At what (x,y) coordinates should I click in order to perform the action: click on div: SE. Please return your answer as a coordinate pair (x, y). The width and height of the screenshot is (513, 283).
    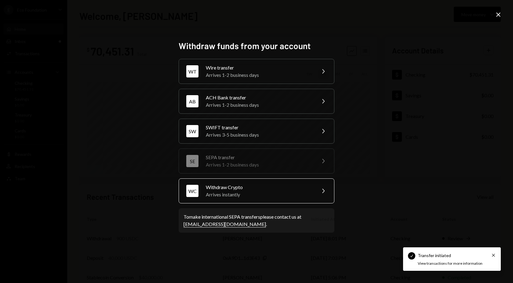
    Looking at the image, I should click on (192, 161).